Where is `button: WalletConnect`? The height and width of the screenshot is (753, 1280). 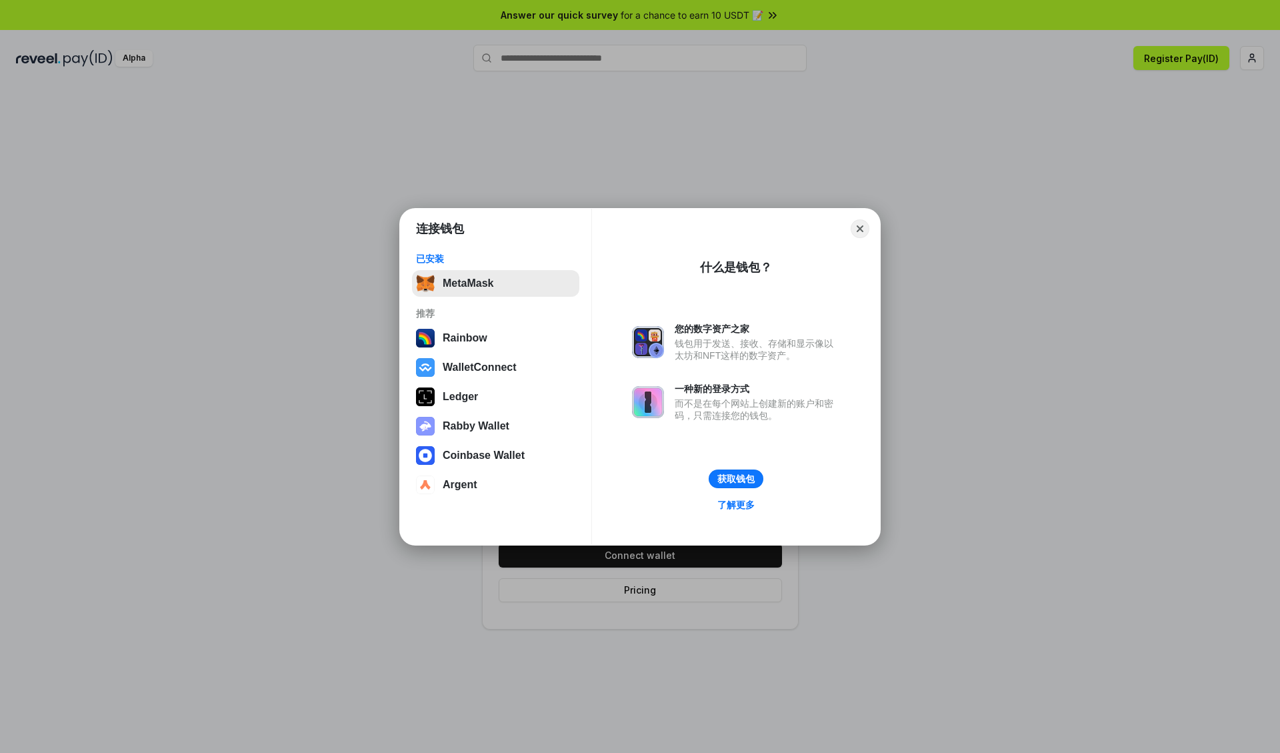 button: WalletConnect is located at coordinates (495, 367).